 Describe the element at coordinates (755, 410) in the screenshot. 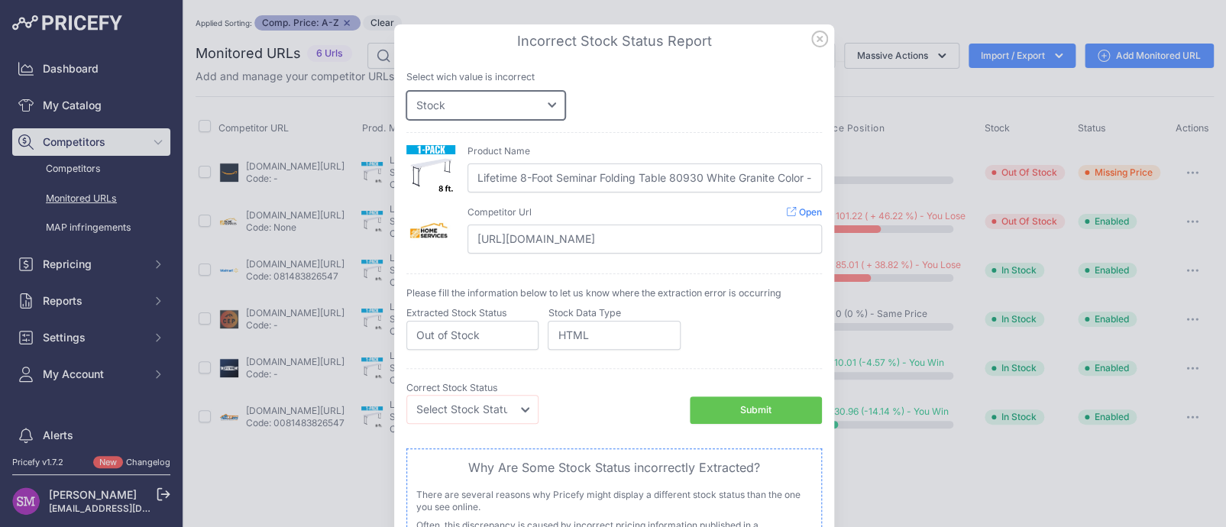

I see `button: Submit` at that location.